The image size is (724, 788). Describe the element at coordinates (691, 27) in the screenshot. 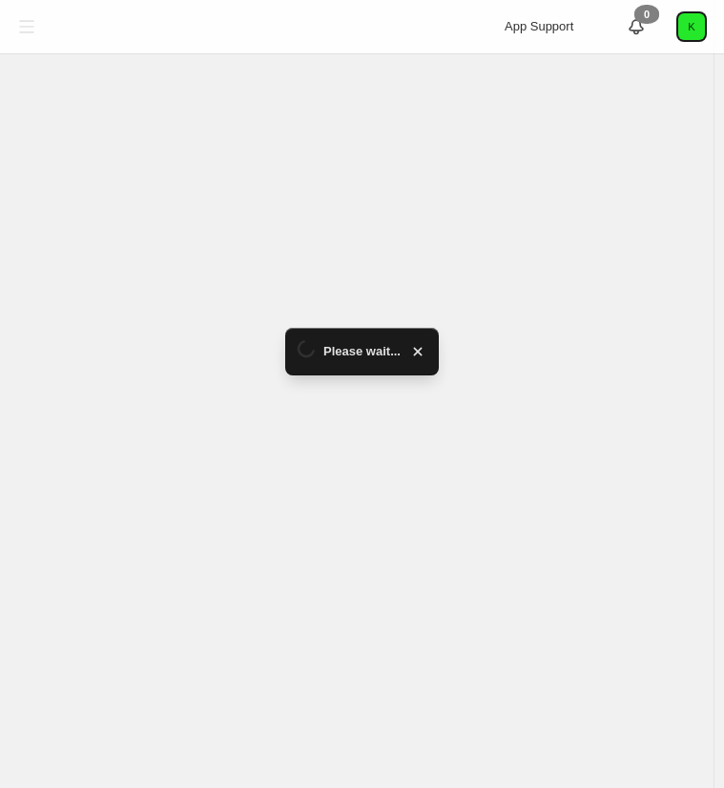

I see `button: Avatar with initials K` at that location.